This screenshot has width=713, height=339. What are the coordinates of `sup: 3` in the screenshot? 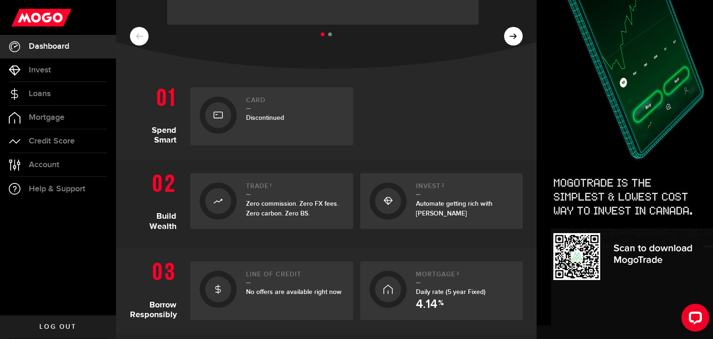 It's located at (458, 274).